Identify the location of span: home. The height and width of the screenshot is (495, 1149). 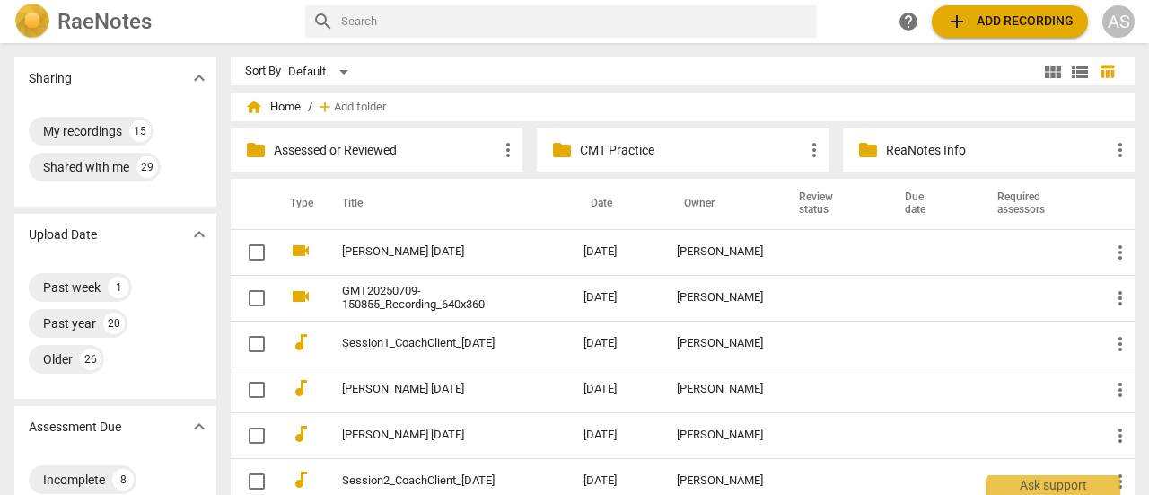
(254, 107).